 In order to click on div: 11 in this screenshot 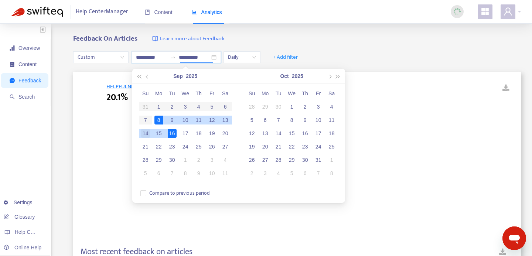, I will do `click(332, 120)`.